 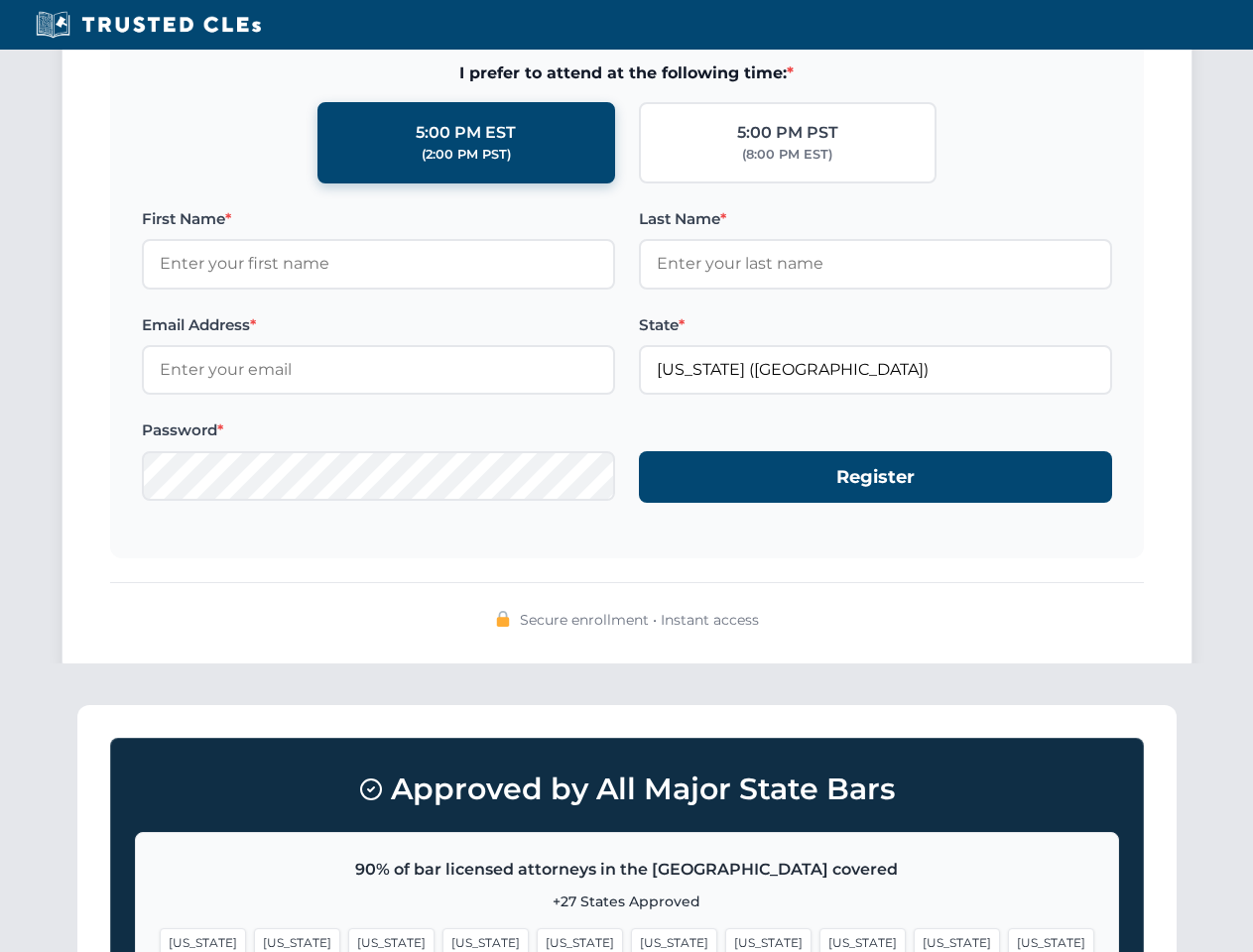 What do you see at coordinates (627, 790) in the screenshot?
I see `h3: Approved by All Major State Bars` at bounding box center [627, 790].